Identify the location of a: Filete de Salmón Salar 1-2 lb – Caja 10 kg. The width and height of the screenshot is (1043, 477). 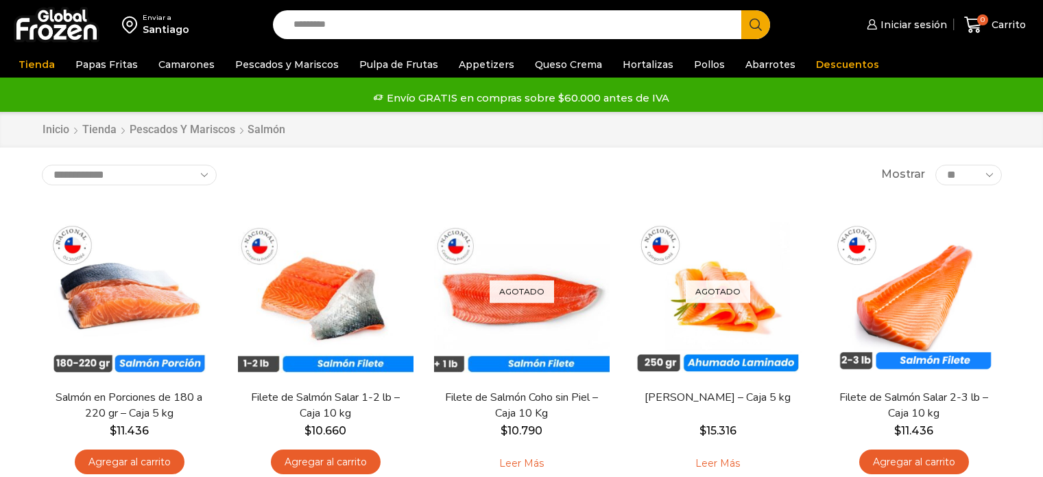
(325, 405).